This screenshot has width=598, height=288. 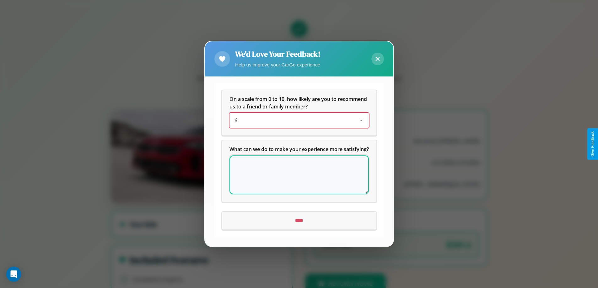 What do you see at coordinates (299, 103) in the screenshot?
I see `span: On a scale from 0 to 10, how likely are you to recommend us to a friend or family member?` at bounding box center [299, 103].